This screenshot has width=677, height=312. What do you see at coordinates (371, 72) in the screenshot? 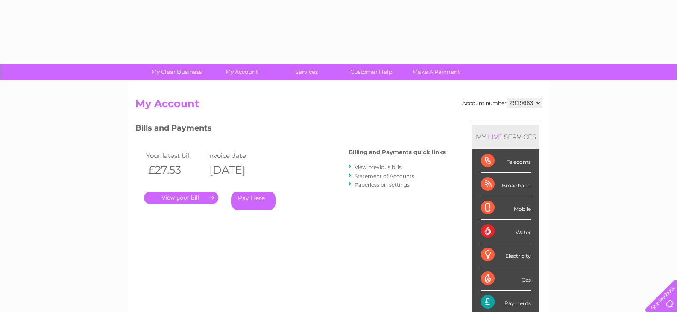
I see `a: Customer Help` at bounding box center [371, 72].